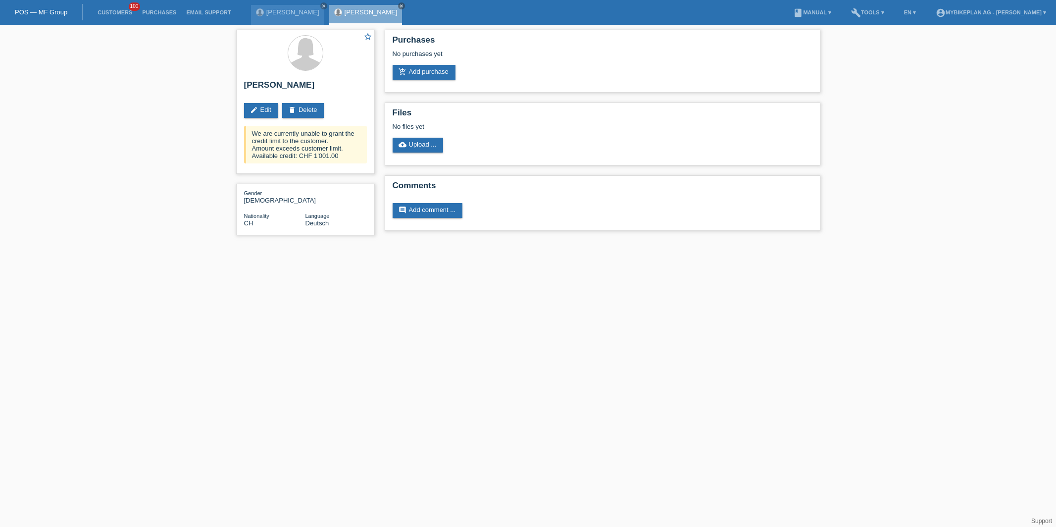 Image resolution: width=1056 pixels, height=527 pixels. Describe the element at coordinates (115, 12) in the screenshot. I see `a: Customers` at that location.